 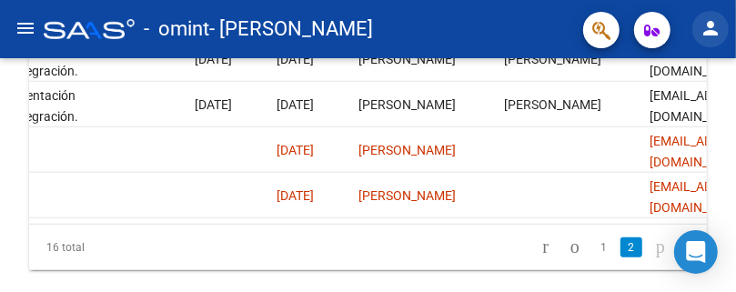 I want to click on div: Open Intercom Messenger, so click(x=696, y=252).